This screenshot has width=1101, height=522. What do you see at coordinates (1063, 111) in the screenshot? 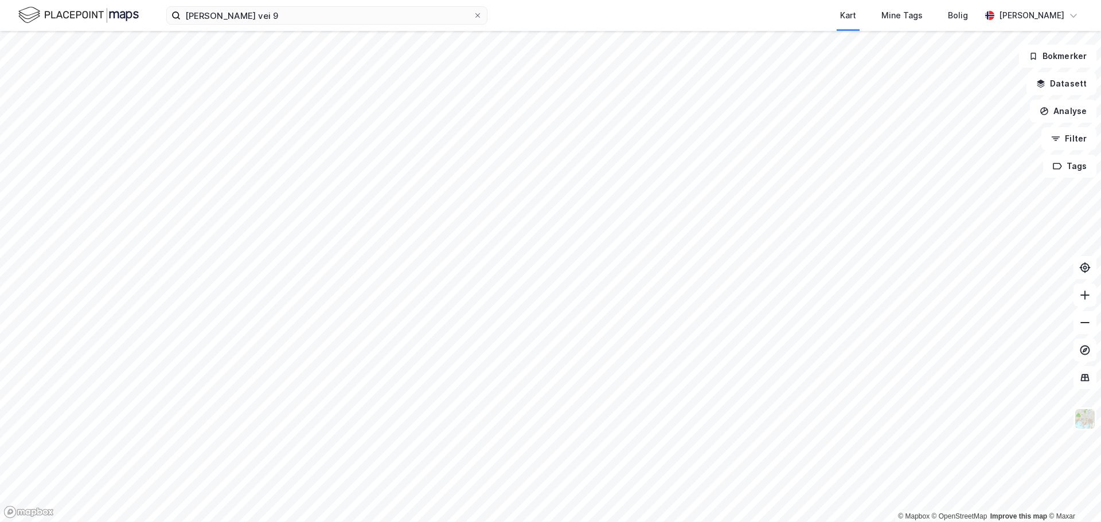
I see `button: Analyse` at bounding box center [1063, 111].